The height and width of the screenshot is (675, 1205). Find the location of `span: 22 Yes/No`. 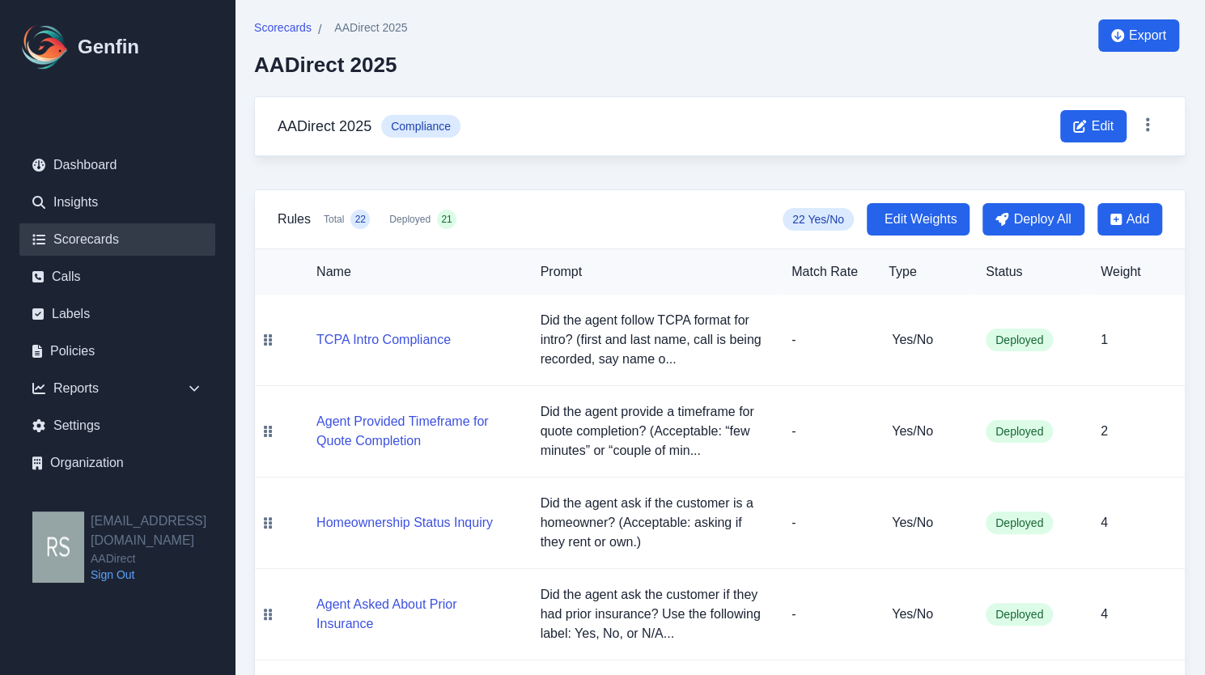

span: 22 Yes/No is located at coordinates (818, 219).